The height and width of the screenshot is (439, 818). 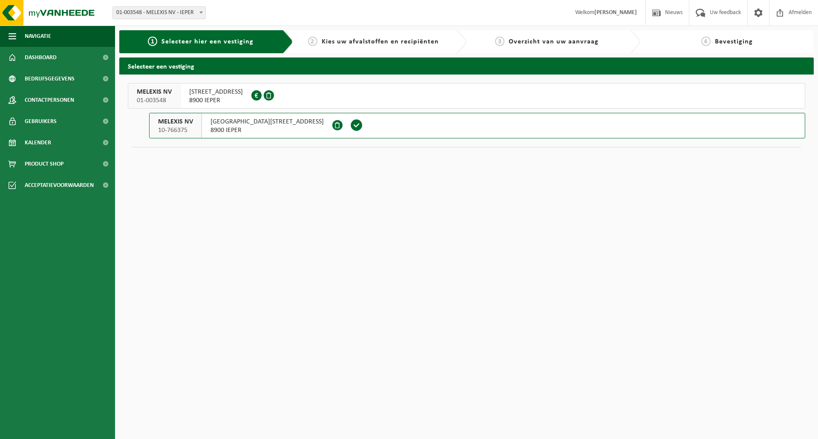 I want to click on span: Gebruikers, so click(x=40, y=121).